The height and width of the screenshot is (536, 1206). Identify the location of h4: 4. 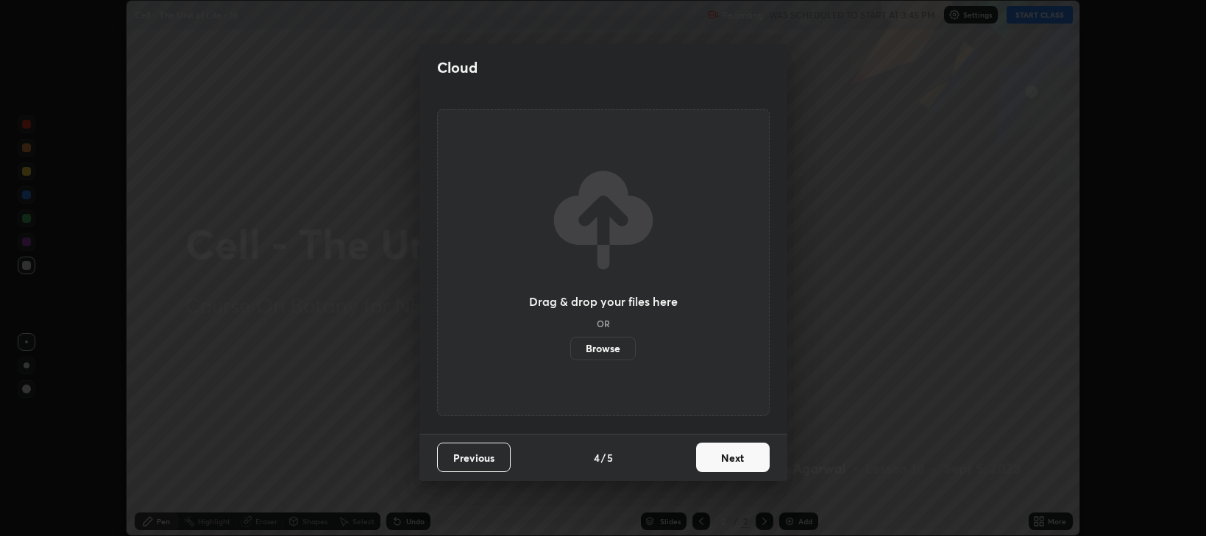
(597, 458).